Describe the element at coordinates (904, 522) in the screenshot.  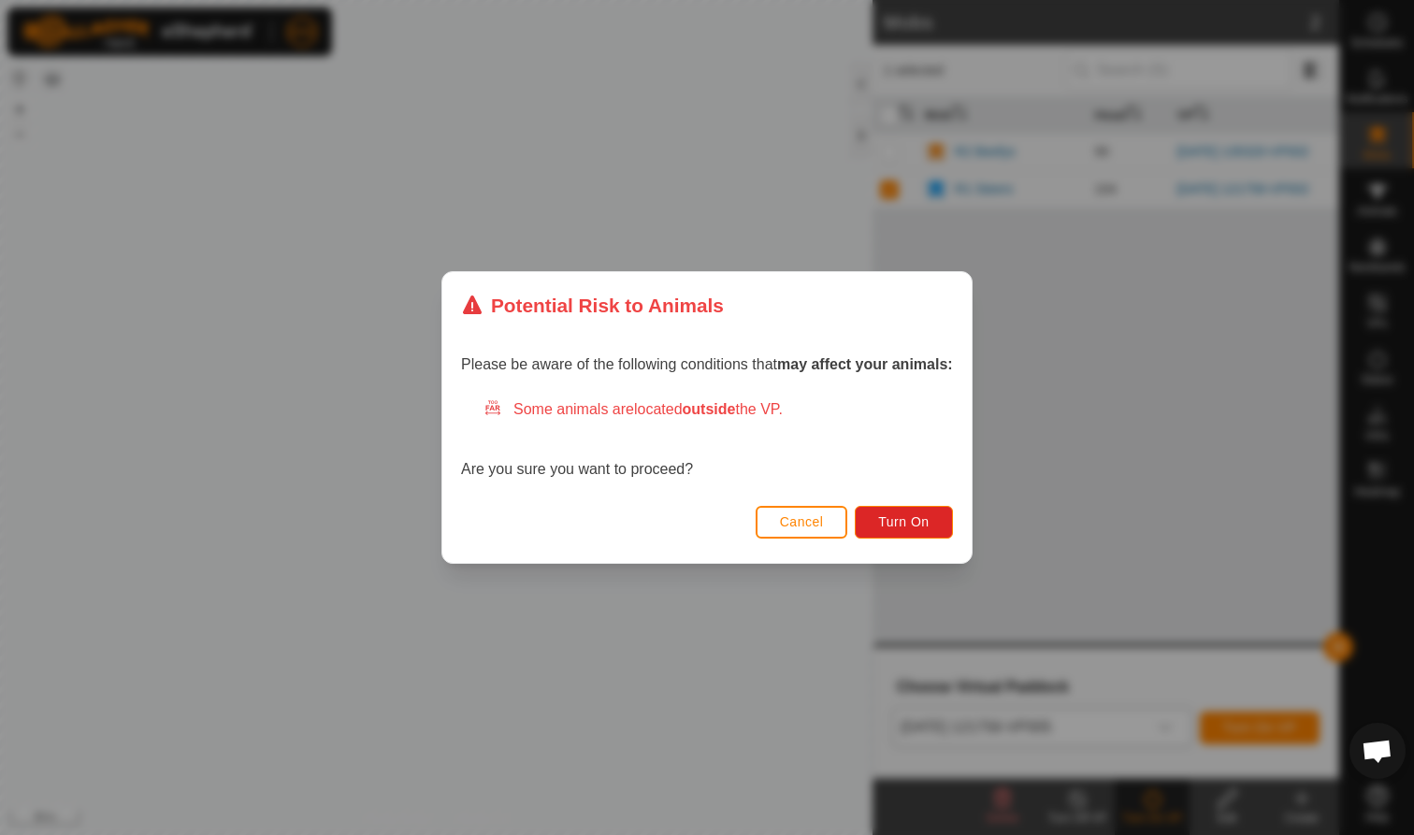
I see `span: Turn On` at that location.